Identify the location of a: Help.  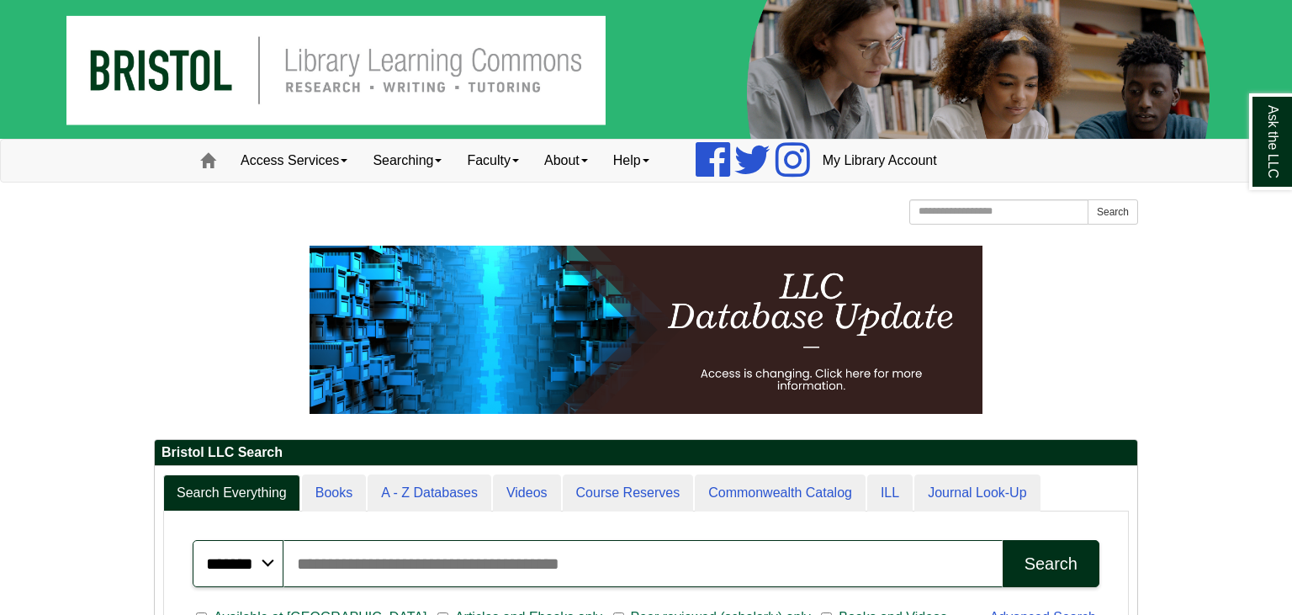
(631, 161).